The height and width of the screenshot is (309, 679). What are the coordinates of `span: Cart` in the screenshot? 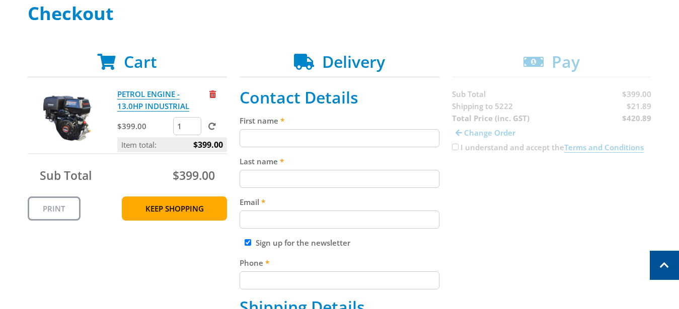 It's located at (140, 61).